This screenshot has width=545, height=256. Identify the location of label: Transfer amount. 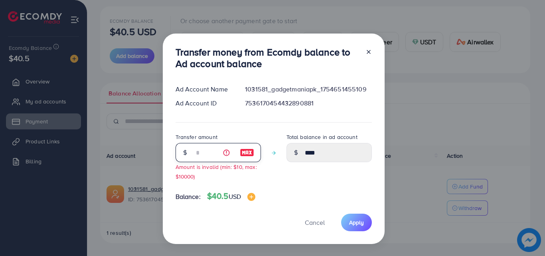
(196, 137).